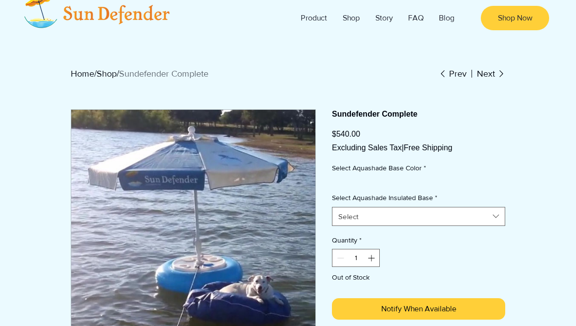  Describe the element at coordinates (446, 18) in the screenshot. I see `a: Blog` at that location.